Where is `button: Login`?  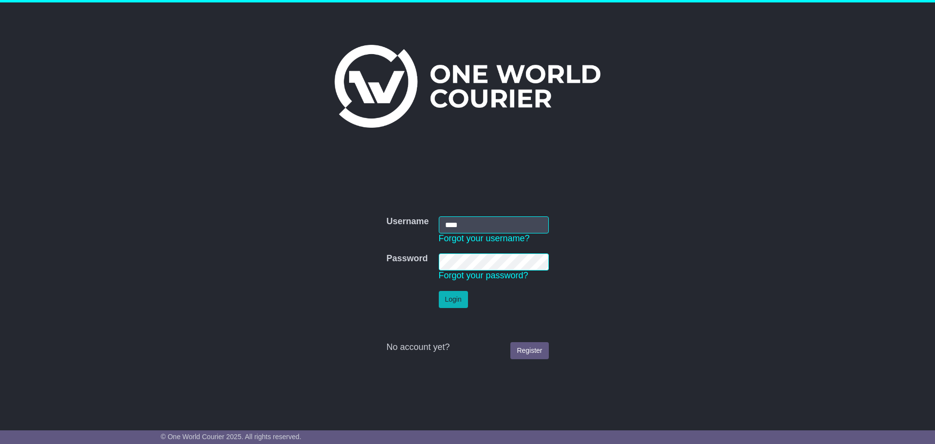 button: Login is located at coordinates (453, 299).